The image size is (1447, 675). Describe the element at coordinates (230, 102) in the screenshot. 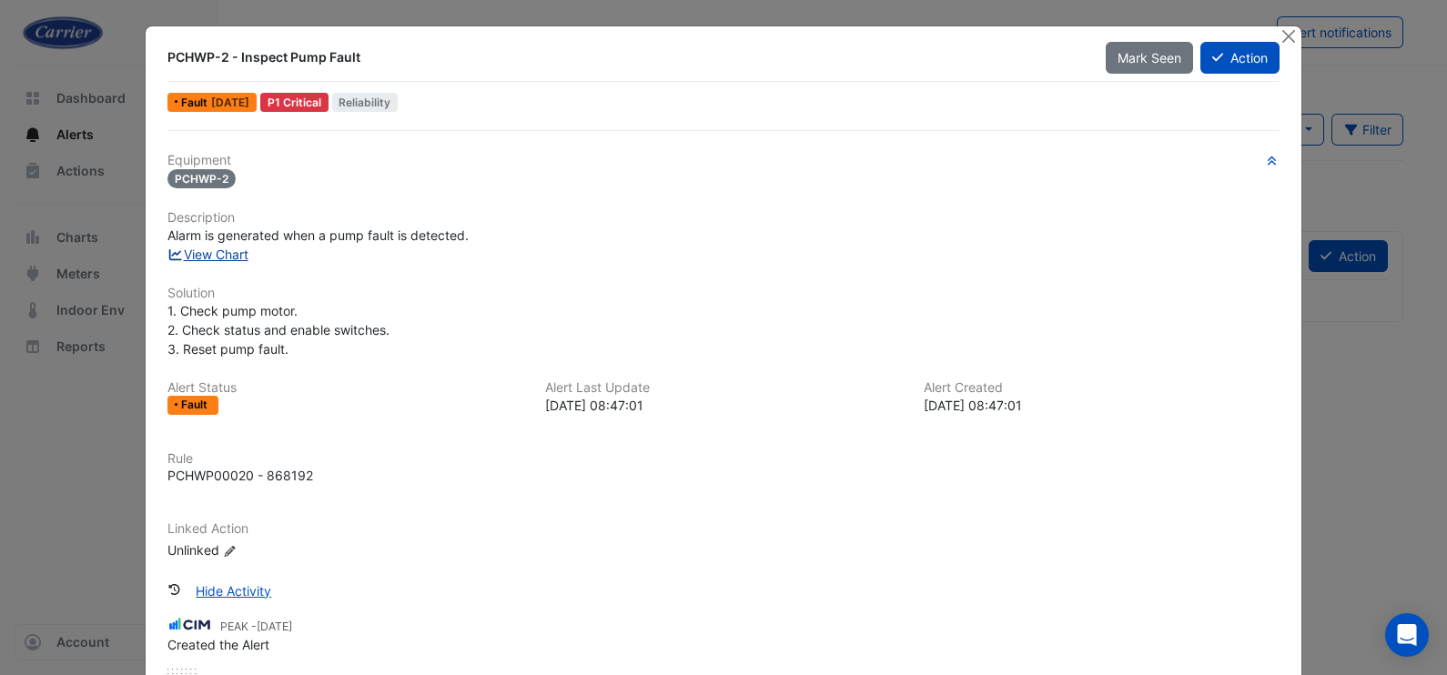

I see `span: Tue 26-Aug-2025 08:47 AEST` at that location.